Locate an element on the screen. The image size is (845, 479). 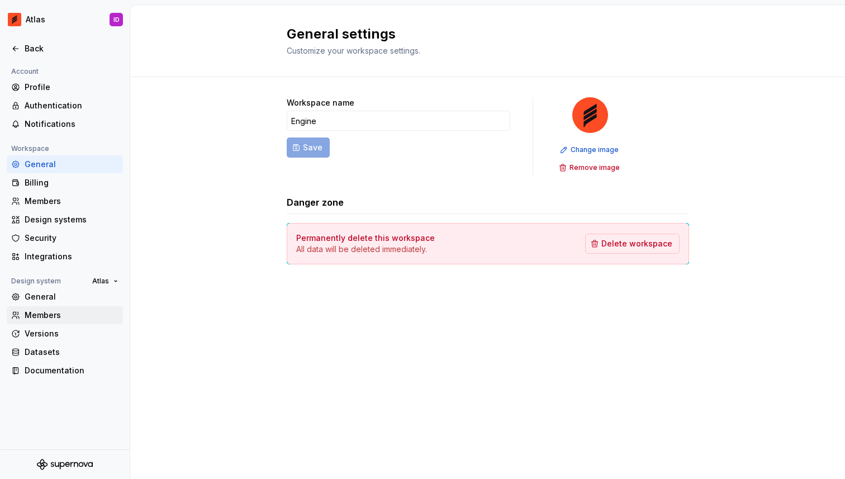
div: Datasets is located at coordinates (71, 352).